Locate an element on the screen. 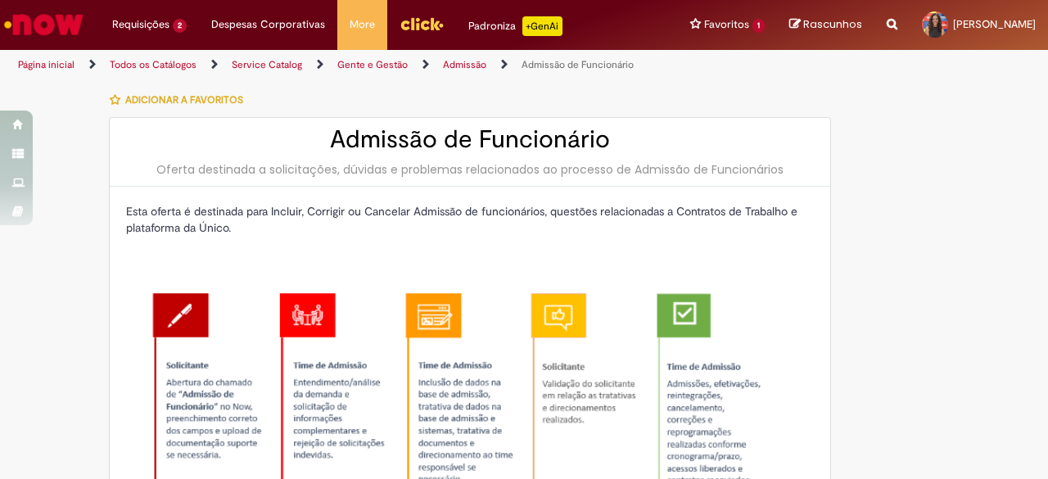  img: ServiceNow is located at coordinates (43, 25).